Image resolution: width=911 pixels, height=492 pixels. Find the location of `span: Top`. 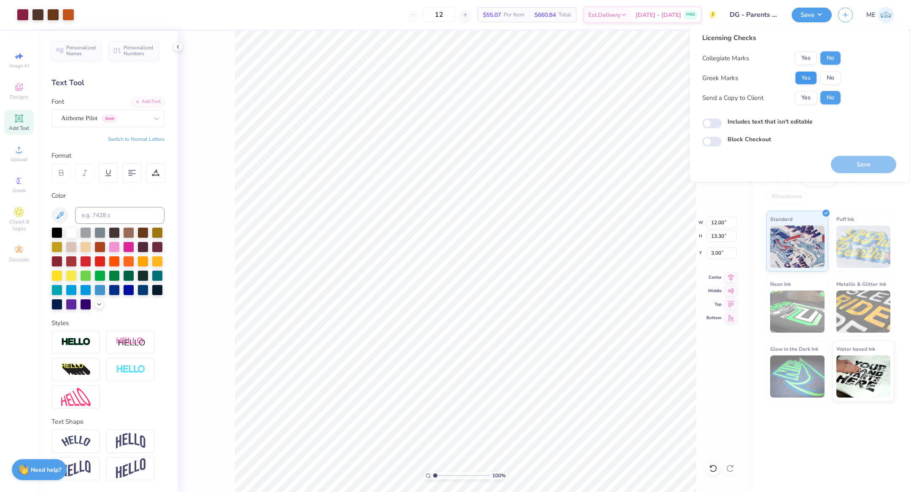

span: Top is located at coordinates (714, 304).